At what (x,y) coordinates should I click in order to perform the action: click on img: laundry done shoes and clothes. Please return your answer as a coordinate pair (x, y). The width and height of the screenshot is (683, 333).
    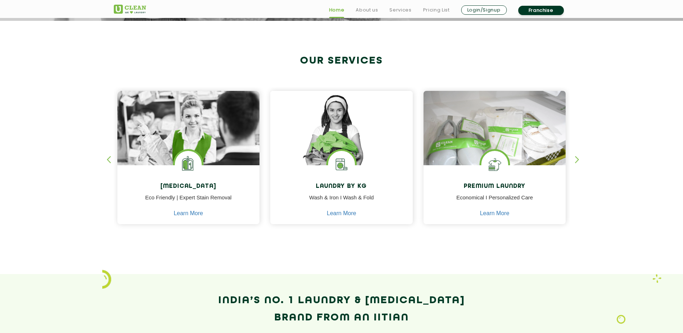
    Looking at the image, I should click on (494, 138).